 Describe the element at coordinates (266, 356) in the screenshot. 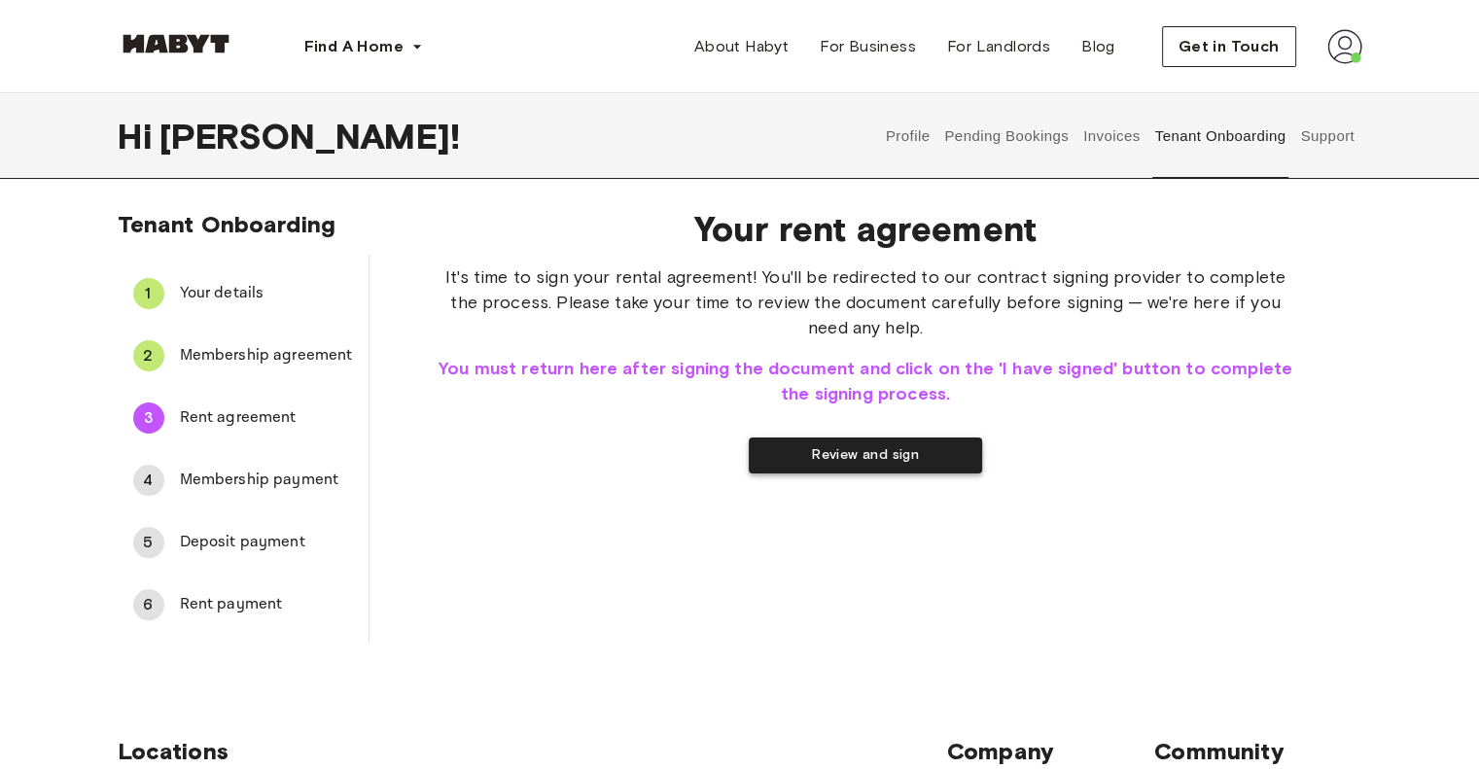

I see `span: Membership agreement` at that location.